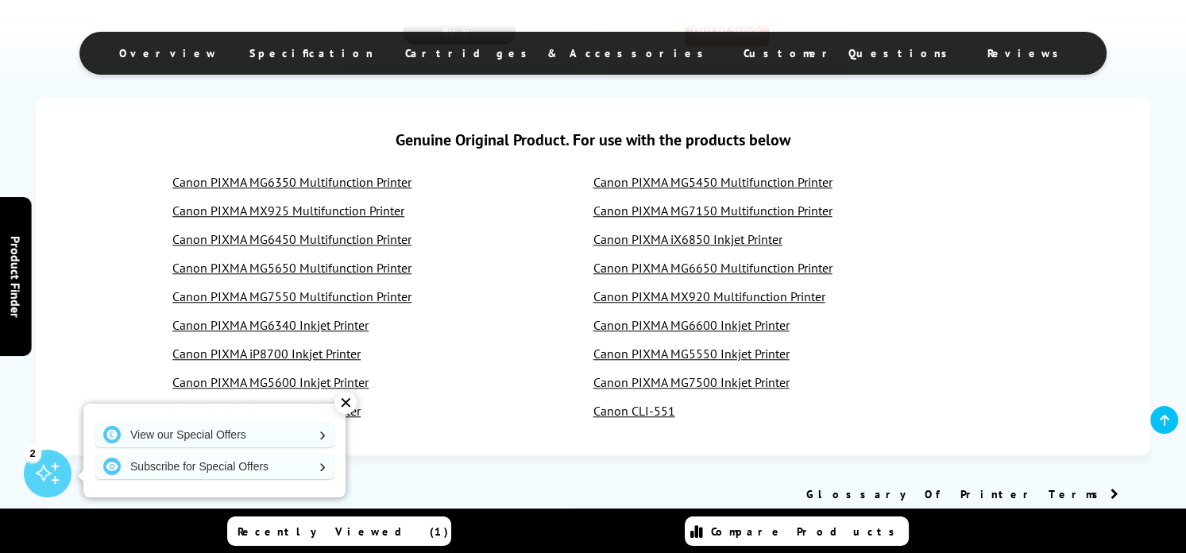  I want to click on a: Canon PIXMA MG6600 Inkjet Printer, so click(691, 325).